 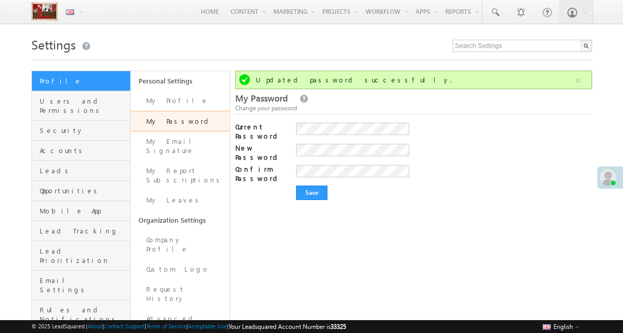 What do you see at coordinates (188, 326) in the screenshot?
I see `span: © 2025 LeadSquared | | | | |` at bounding box center [188, 326].